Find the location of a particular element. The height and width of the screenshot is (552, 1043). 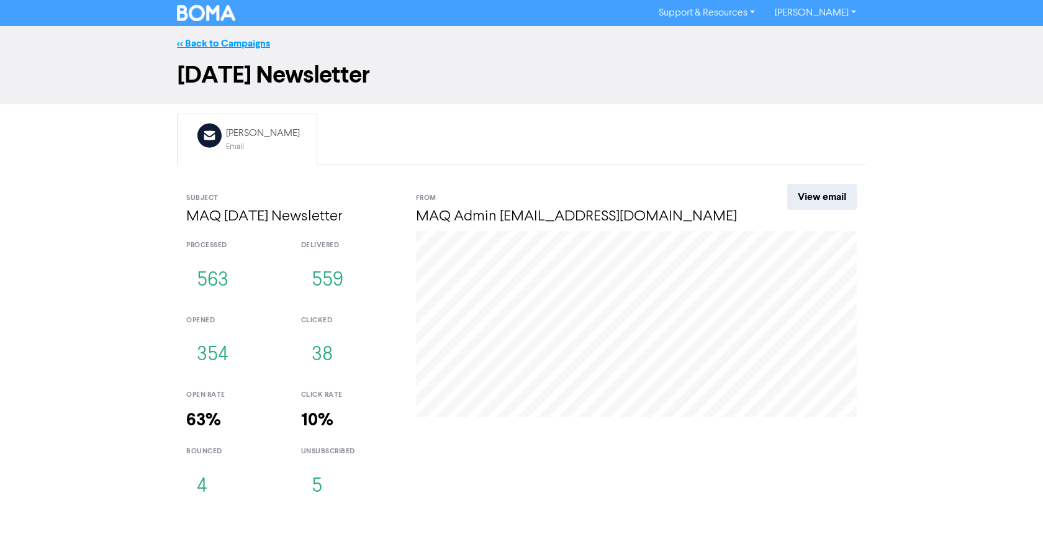

button: 559 is located at coordinates (327, 281).